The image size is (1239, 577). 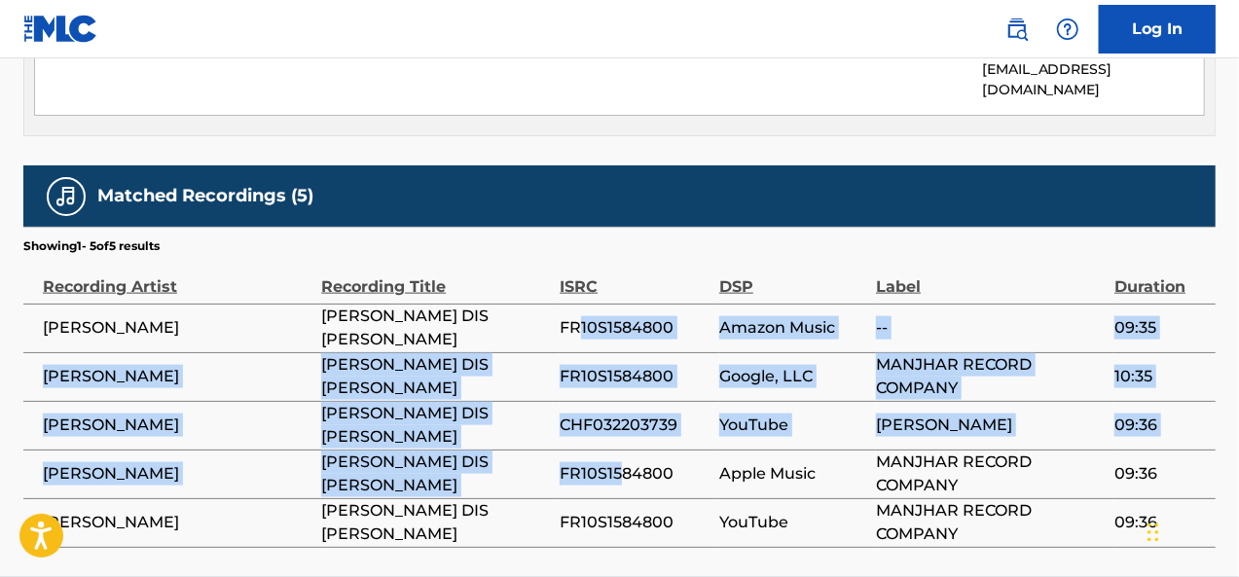 What do you see at coordinates (1190, 530) in the screenshot?
I see `div: Chat Widget` at bounding box center [1190, 530].